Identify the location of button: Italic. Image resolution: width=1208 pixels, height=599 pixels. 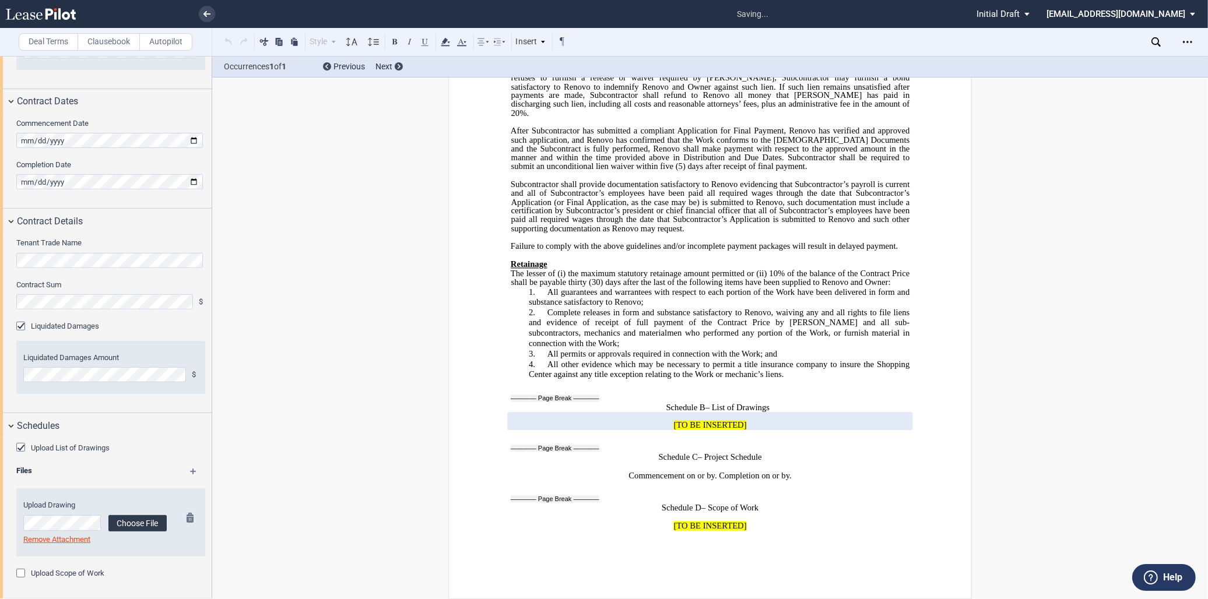
(410, 41).